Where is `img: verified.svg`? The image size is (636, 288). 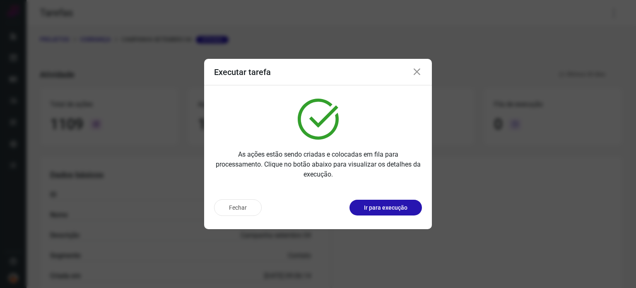
img: verified.svg is located at coordinates (318, 119).